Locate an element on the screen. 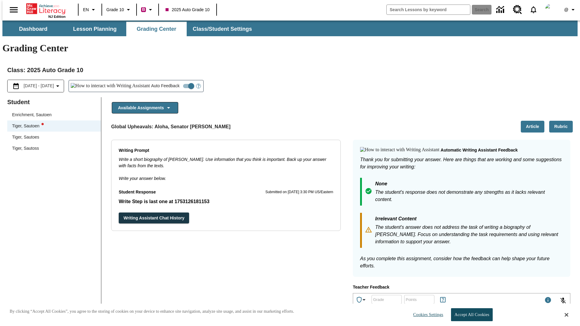 Image resolution: width=580 pixels, height=326 pixels. h1: Grading Center is located at coordinates (290, 48).